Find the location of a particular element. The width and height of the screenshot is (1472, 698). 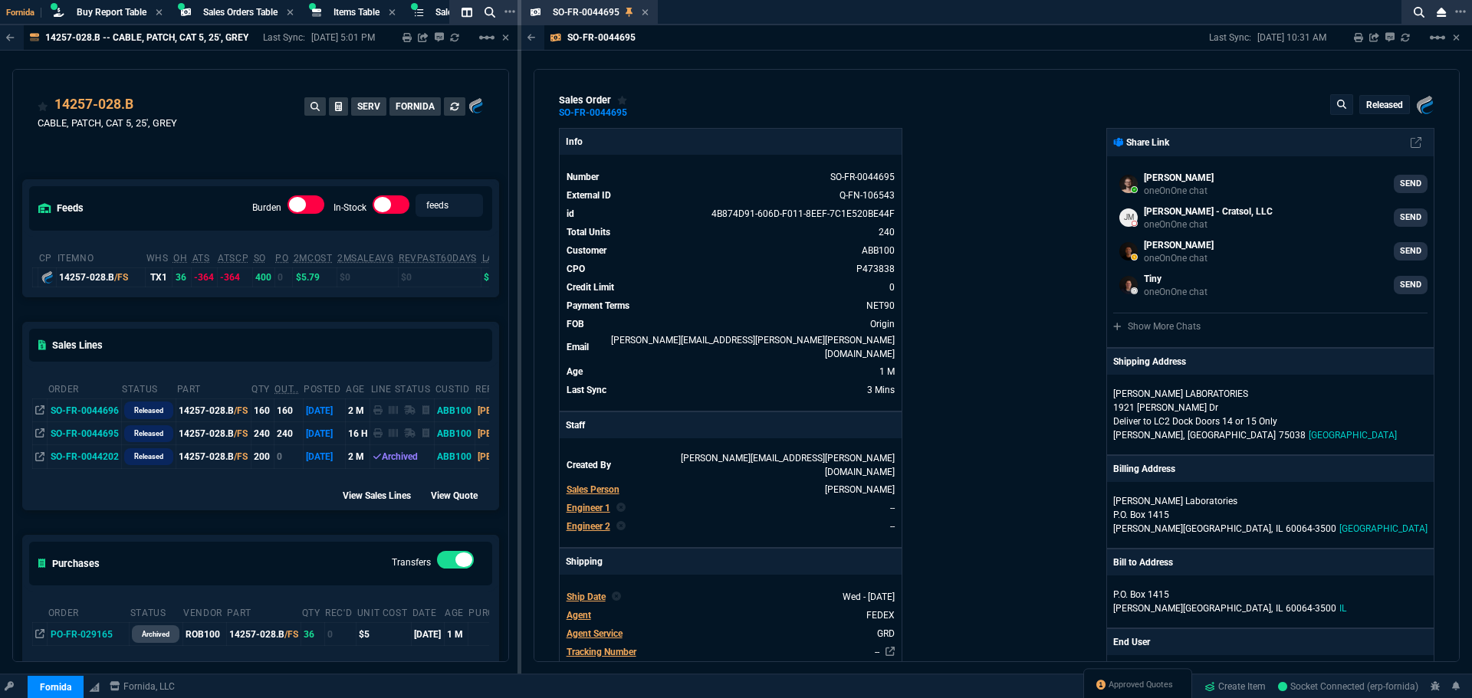

th: Vendor is located at coordinates (204, 612).